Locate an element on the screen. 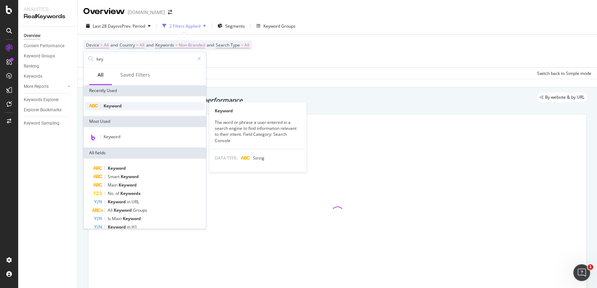 The width and height of the screenshot is (597, 288). a: Keywords Explorer is located at coordinates (48, 100).